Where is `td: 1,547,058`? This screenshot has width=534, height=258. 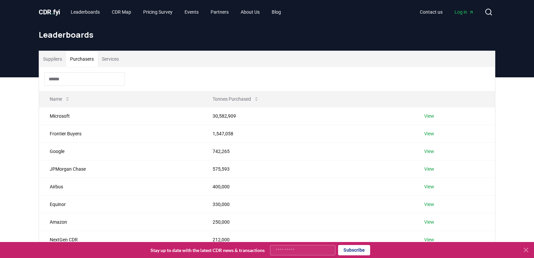
td: 1,547,058 is located at coordinates (308, 133).